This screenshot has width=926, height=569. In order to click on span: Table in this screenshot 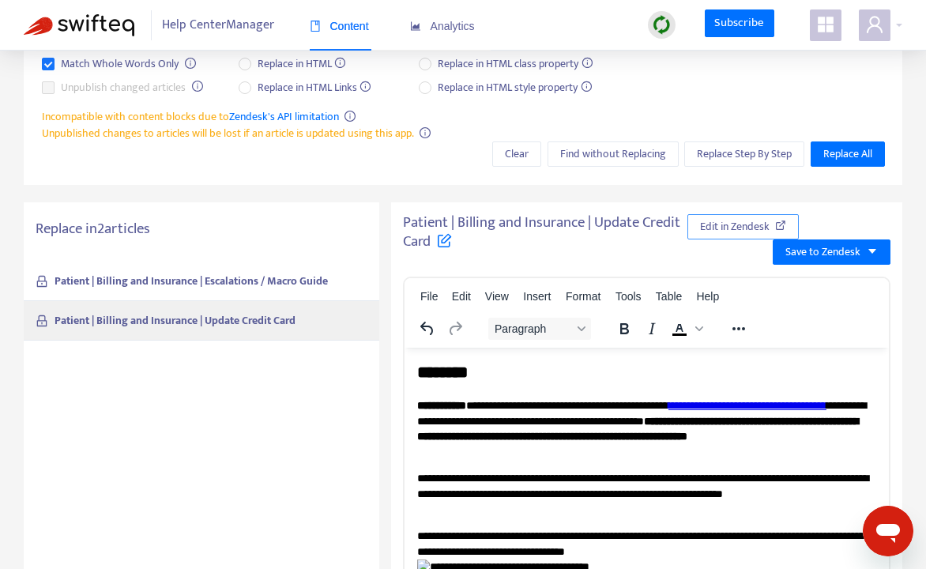, I will do `click(669, 296)`.